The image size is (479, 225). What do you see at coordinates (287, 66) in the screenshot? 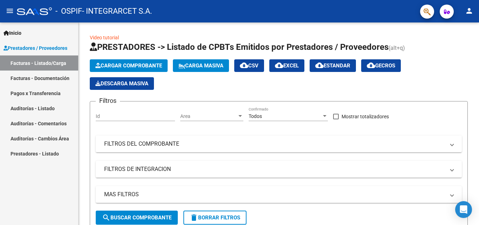
I see `button: EXCEL` at bounding box center [287, 66].